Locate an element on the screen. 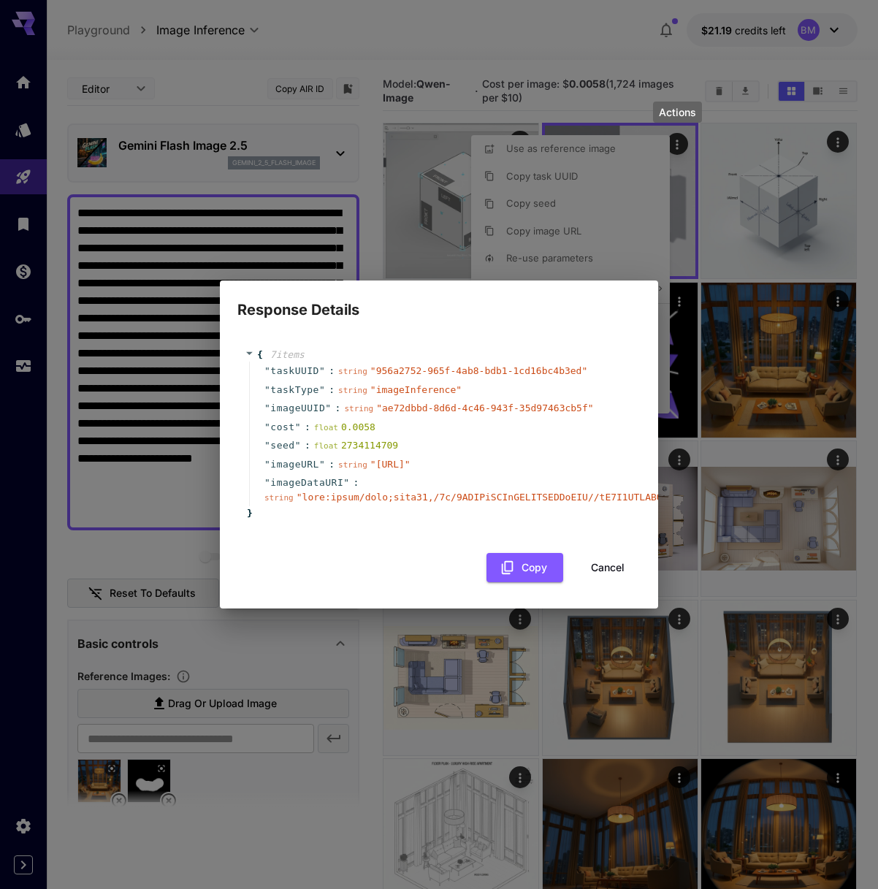 This screenshot has width=878, height=889. span: cost is located at coordinates (282, 427).